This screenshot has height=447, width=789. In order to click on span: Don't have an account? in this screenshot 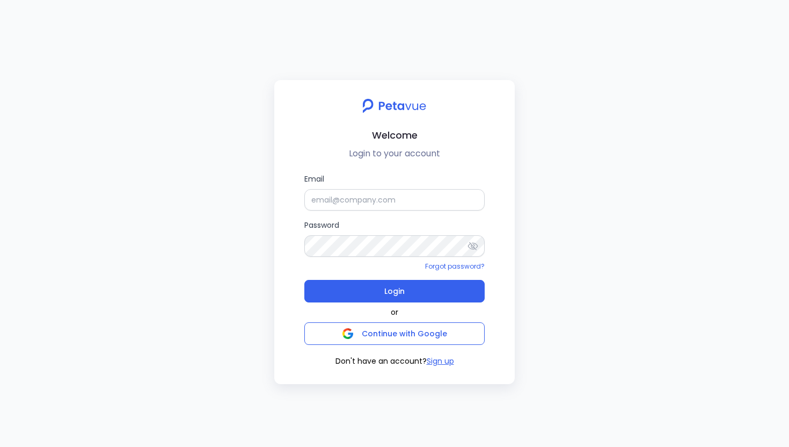, I will do `click(381, 361)`.